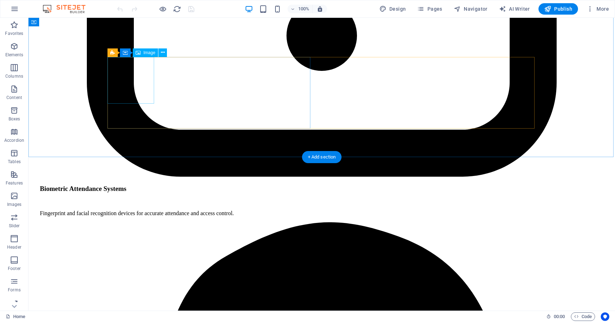  What do you see at coordinates (14, 247) in the screenshot?
I see `p: Header` at bounding box center [14, 247].